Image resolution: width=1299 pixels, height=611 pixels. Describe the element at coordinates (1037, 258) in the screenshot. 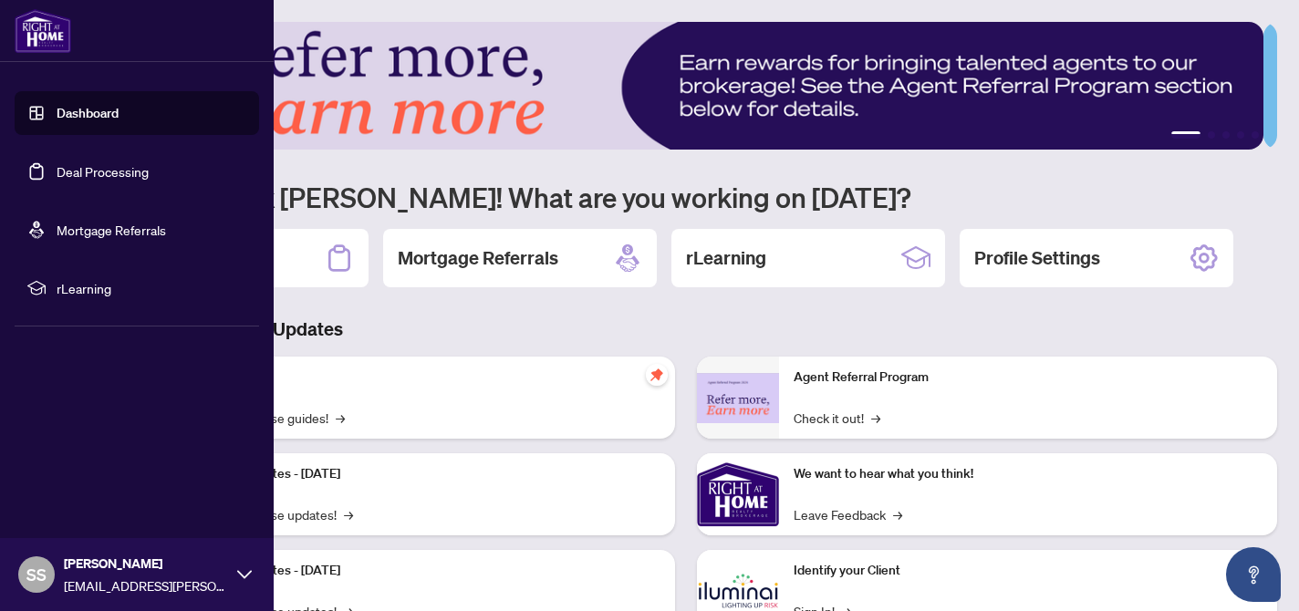

I see `h2: Profile Settings` at that location.